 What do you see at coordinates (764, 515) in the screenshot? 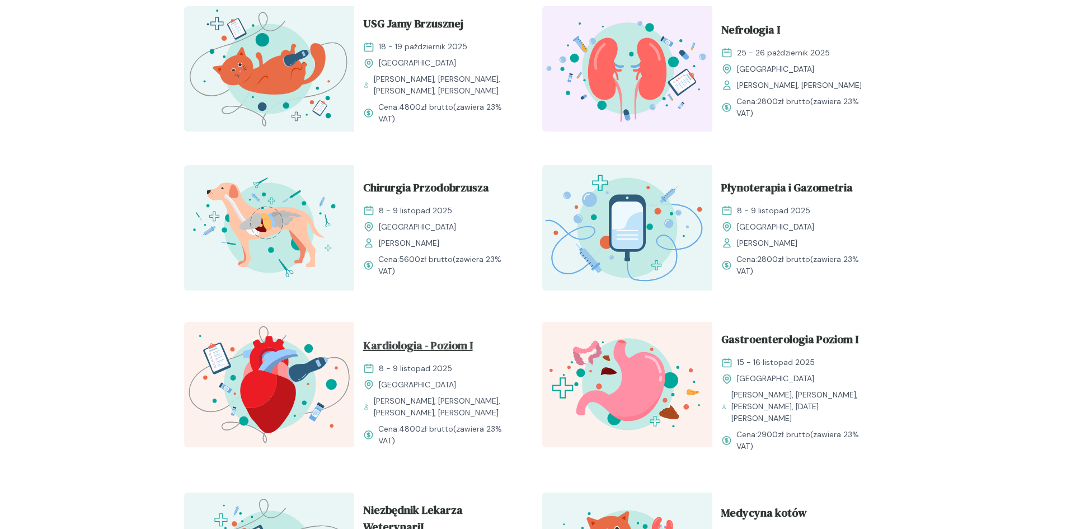
I see `span: Medycyna kotów` at bounding box center [764, 515].